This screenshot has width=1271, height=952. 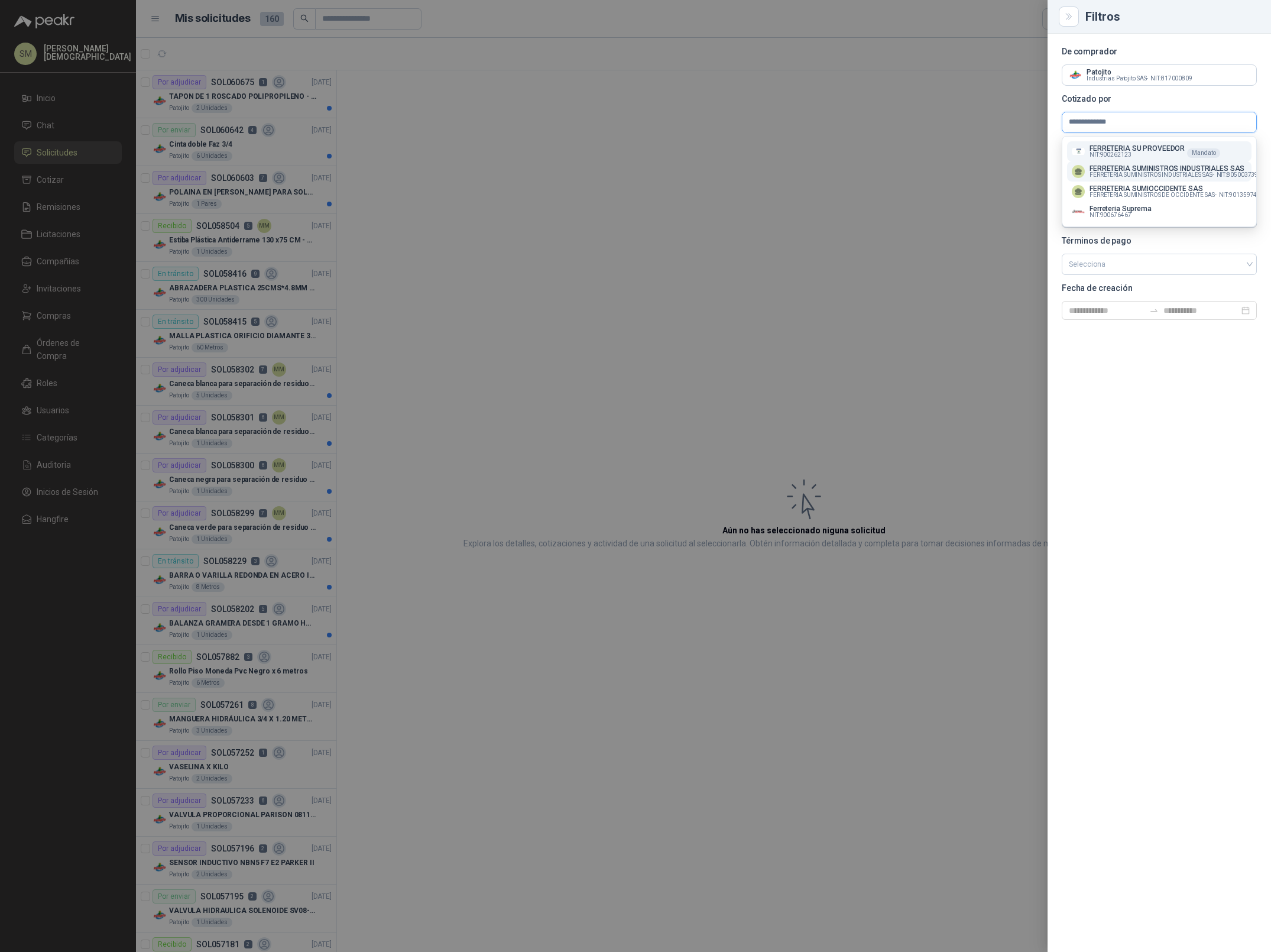 I want to click on p: FERRETERIA SU PROVEEDOR, so click(x=1137, y=148).